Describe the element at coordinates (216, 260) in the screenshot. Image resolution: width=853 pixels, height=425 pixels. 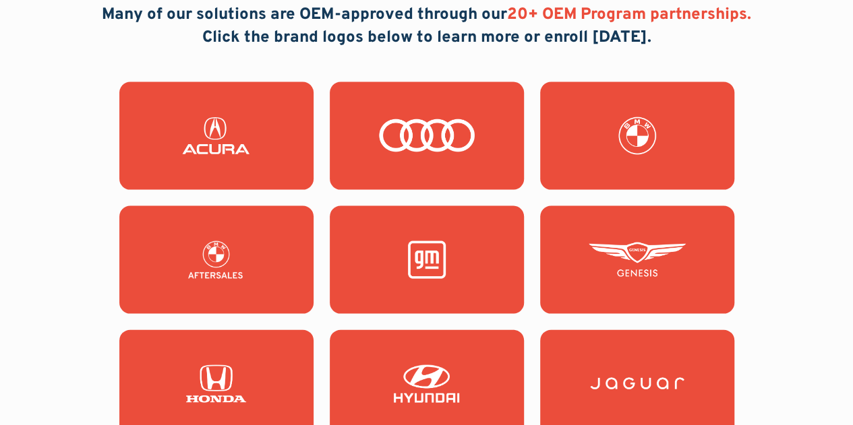
I see `img: BMW Fixed Ops` at that location.